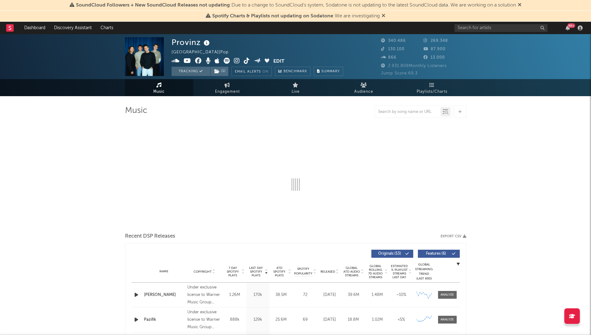 The width and height of the screenshot is (591, 335). I want to click on div: 25.6M, so click(281, 320).